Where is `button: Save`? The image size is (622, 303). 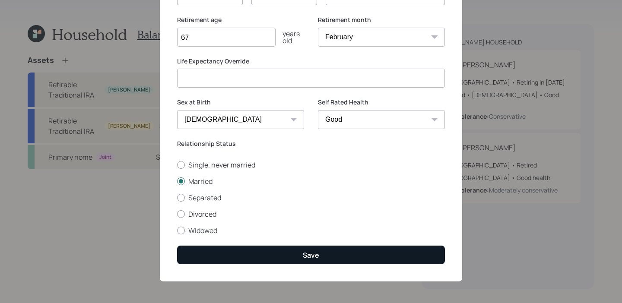
button: Save is located at coordinates (311, 255).